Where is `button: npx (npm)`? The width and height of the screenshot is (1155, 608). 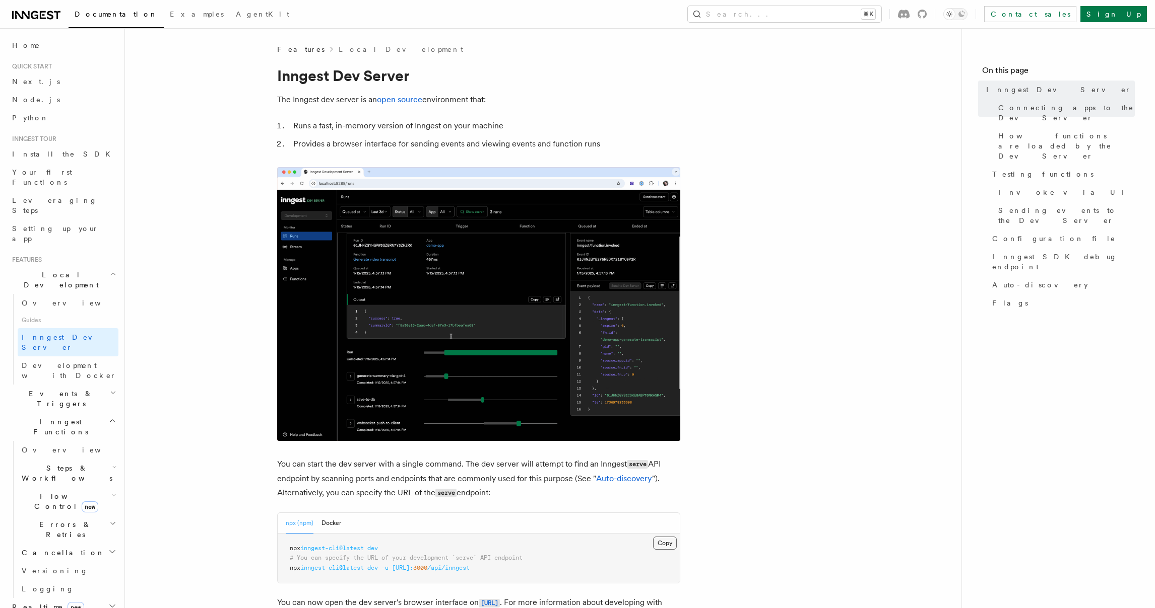 button: npx (npm) is located at coordinates (299, 523).